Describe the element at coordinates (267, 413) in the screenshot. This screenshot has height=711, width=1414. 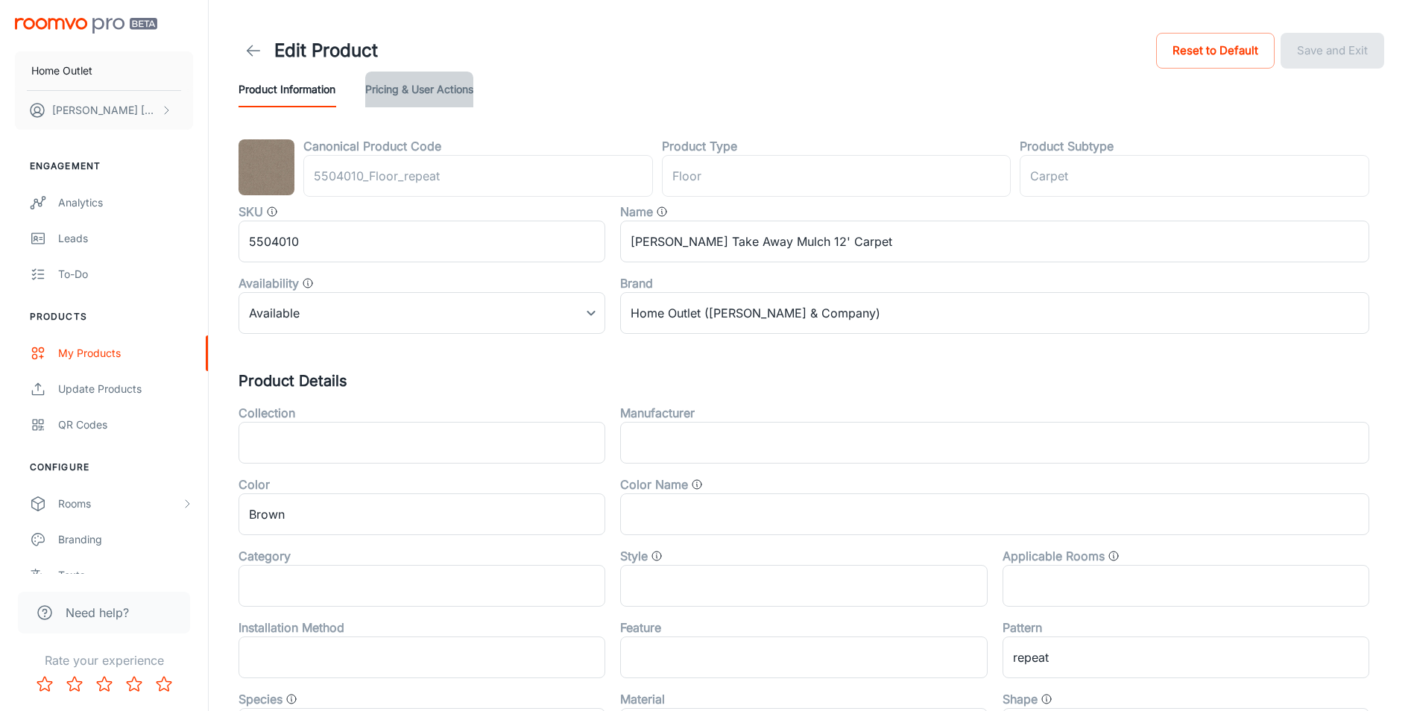
I see `label: Collection` at that location.